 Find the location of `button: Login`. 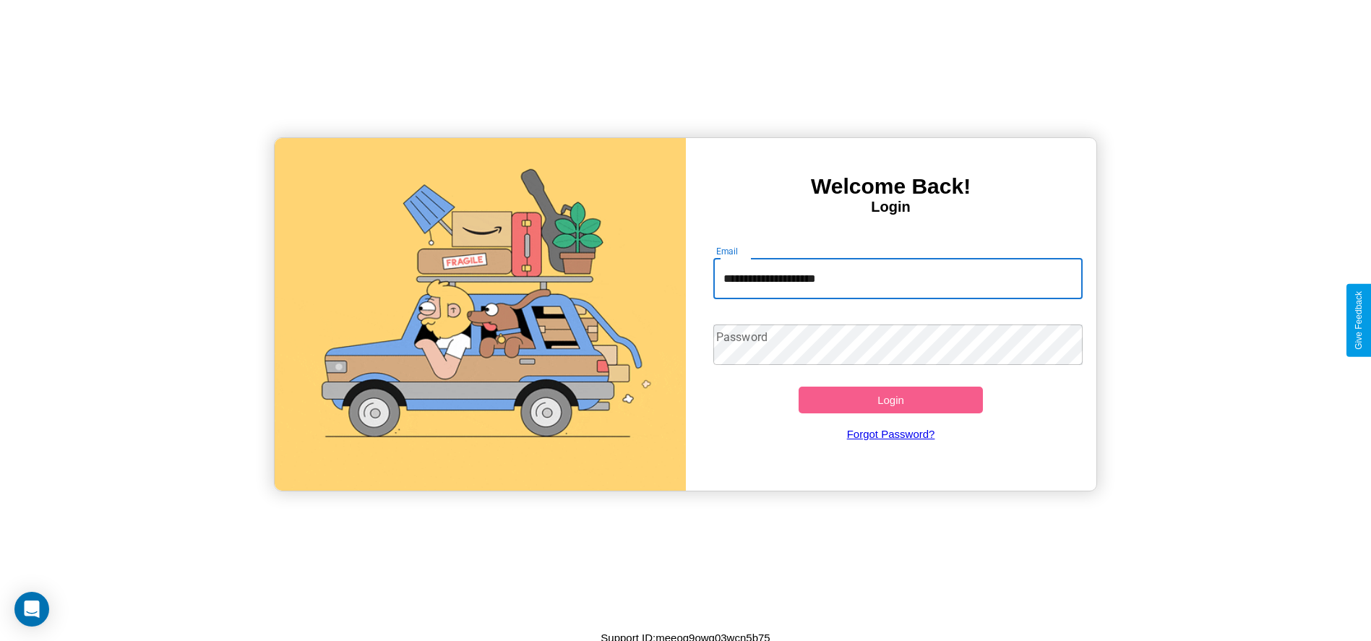

button: Login is located at coordinates (891, 400).